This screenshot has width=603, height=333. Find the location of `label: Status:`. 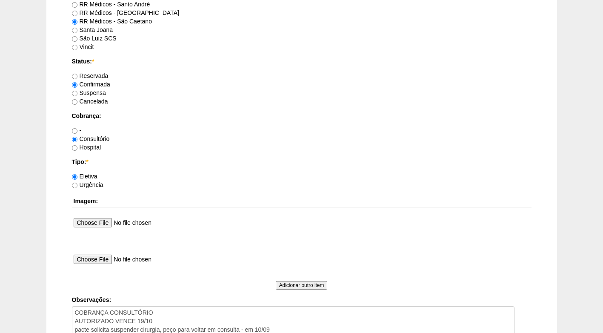

label: Status: is located at coordinates (302, 61).